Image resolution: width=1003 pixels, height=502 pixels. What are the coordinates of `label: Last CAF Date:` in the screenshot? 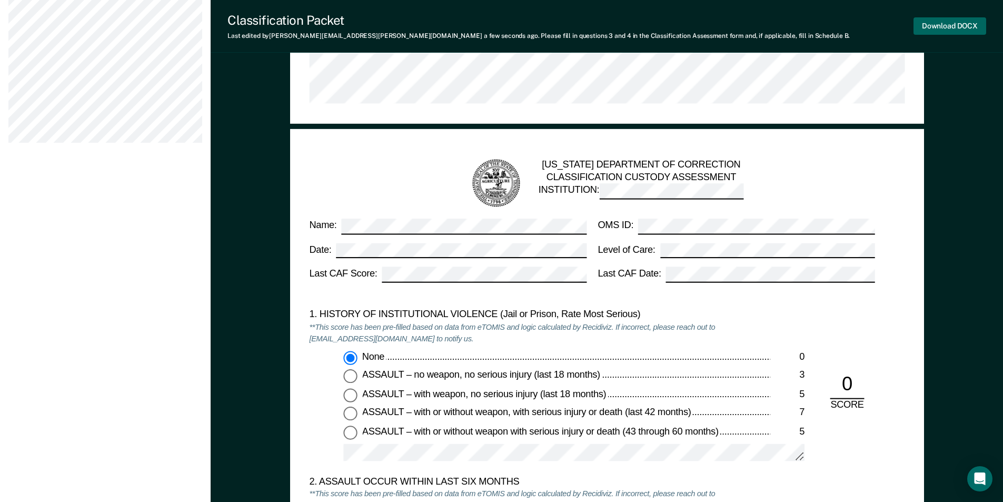 It's located at (736, 275).